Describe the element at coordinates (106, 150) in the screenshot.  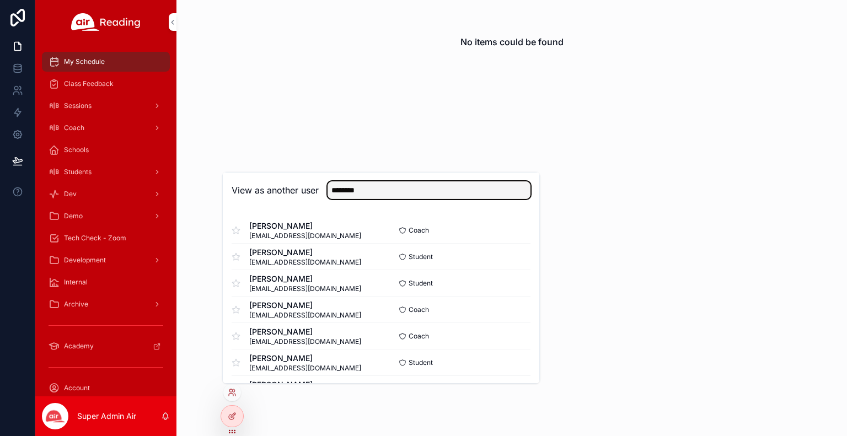
I see `a: Schools` at that location.